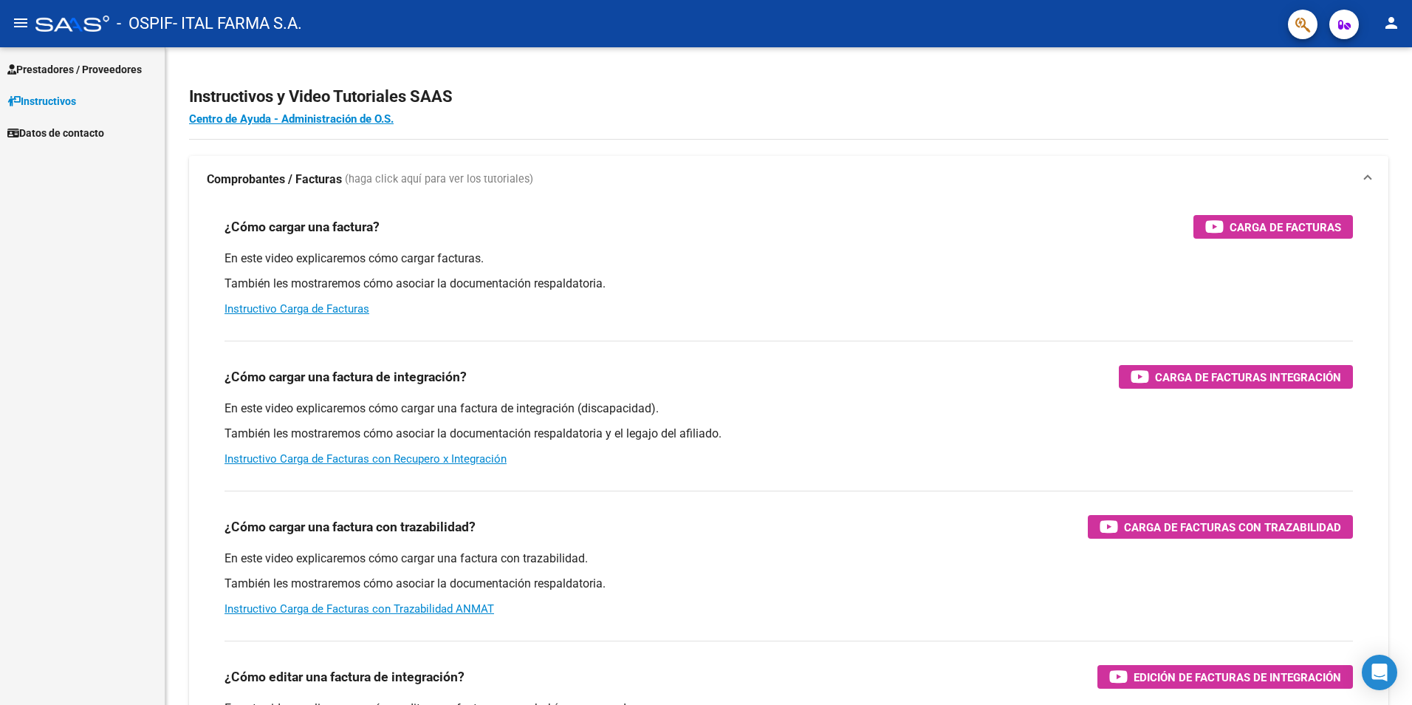  I want to click on a: Instructivo Carga de Facturas con Recupero x Integración, so click(366, 459).